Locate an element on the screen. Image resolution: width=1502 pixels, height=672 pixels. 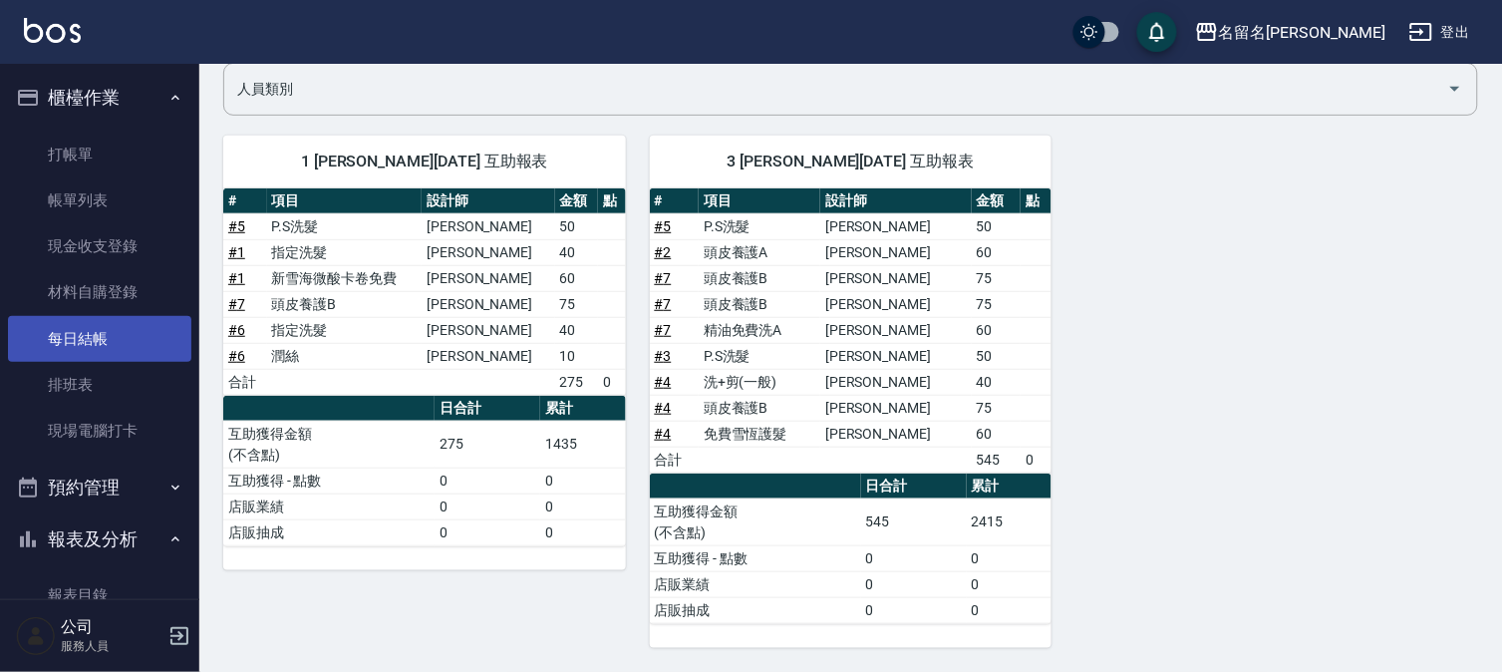
td: 互助獲得 - 點數 is located at coordinates (329, 480).